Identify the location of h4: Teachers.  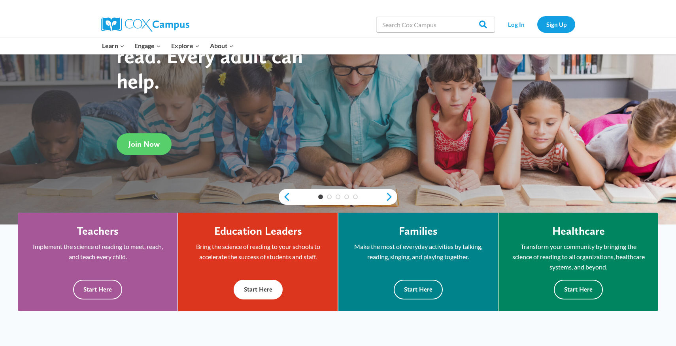
(98, 232).